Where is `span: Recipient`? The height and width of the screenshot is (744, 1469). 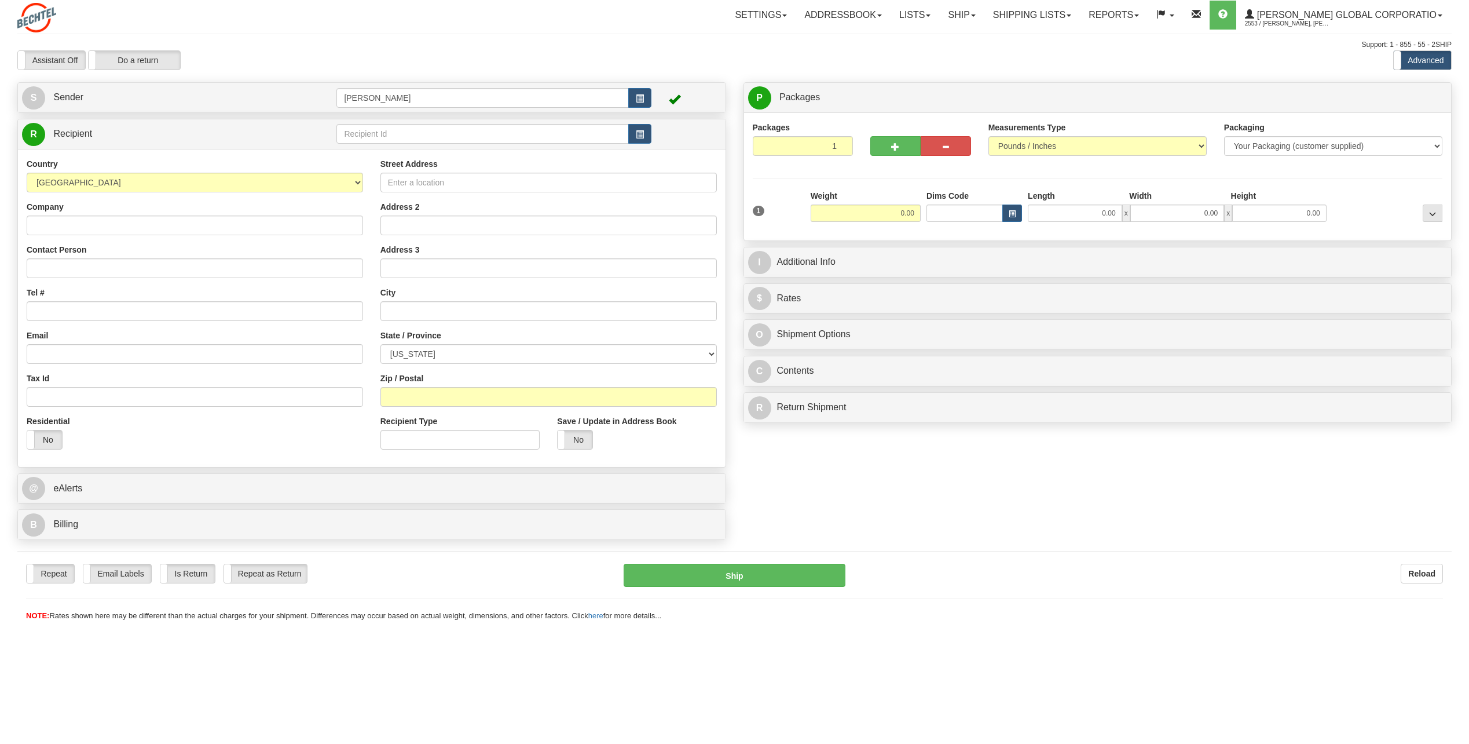
span: Recipient is located at coordinates (72, 133).